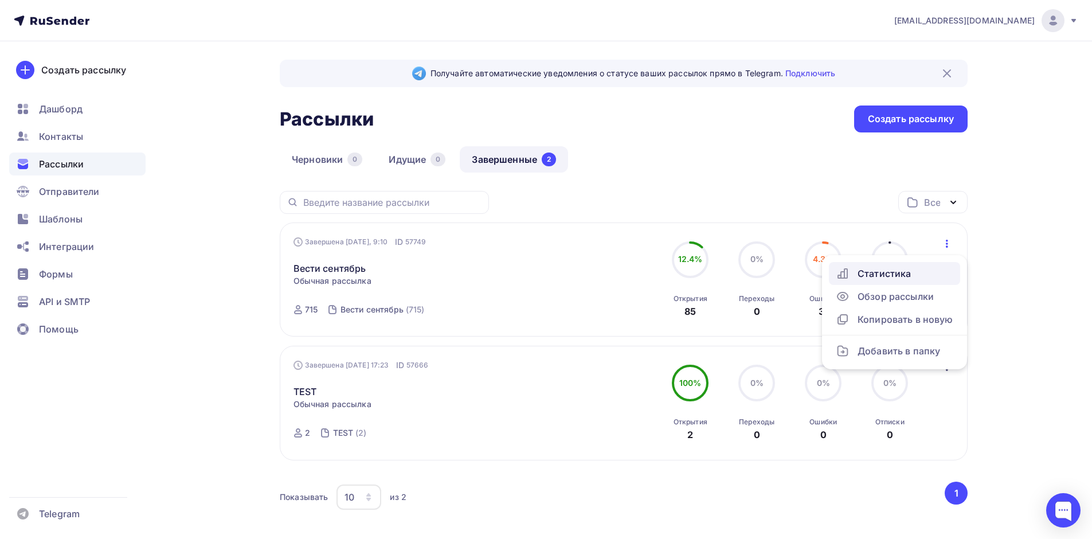 The image size is (1092, 539). I want to click on span: Получайте автоматические уведомления о статусе ваших рассылок прямо в Telegram., so click(633, 73).